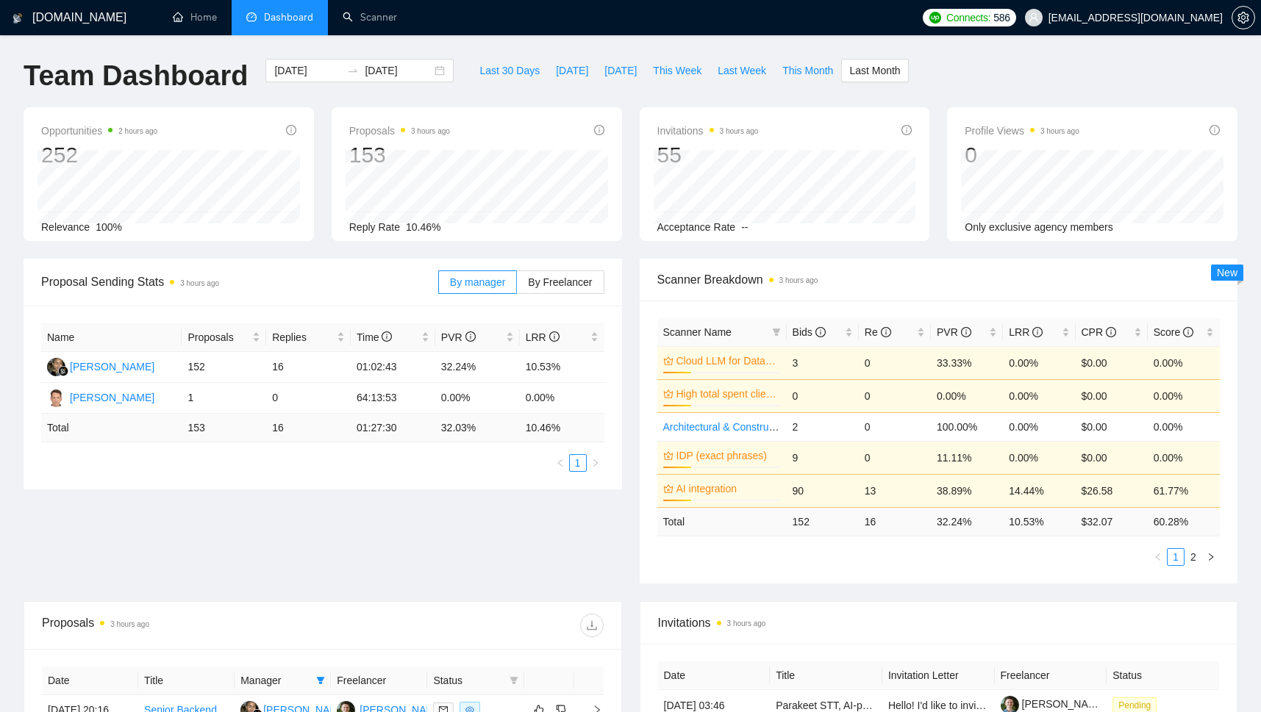  What do you see at coordinates (578, 463) in the screenshot?
I see `a: 1` at bounding box center [578, 463].